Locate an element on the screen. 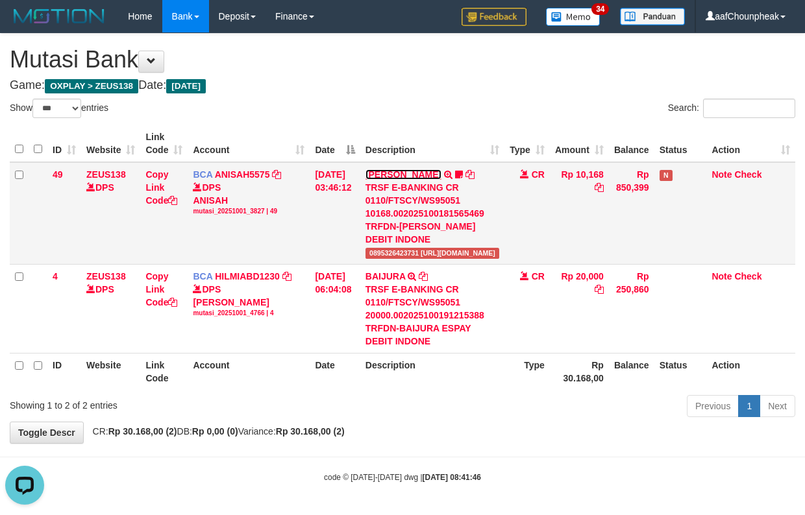 This screenshot has height=515, width=805. select: Showentries is located at coordinates (56, 108).